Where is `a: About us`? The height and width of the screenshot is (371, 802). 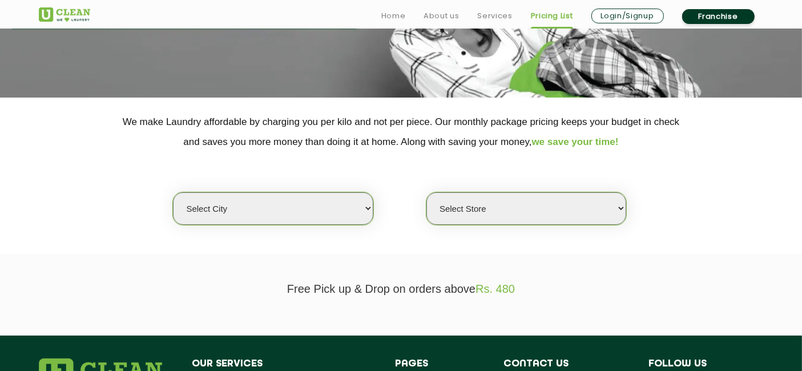
a: About us is located at coordinates (441, 16).